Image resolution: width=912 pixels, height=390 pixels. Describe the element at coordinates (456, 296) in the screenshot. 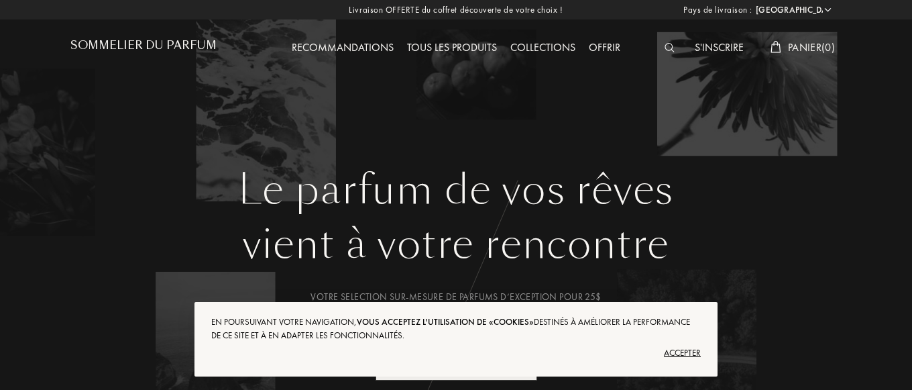

I see `div: Votre selection sur-mesure de parfums d’exception pour 25$` at that location.